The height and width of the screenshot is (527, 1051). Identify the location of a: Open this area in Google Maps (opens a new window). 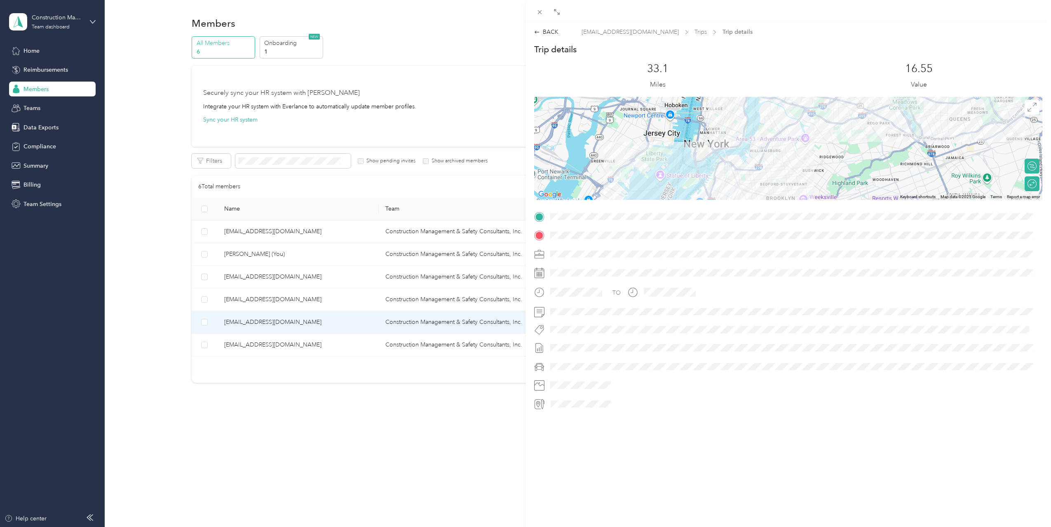
(550, 195).